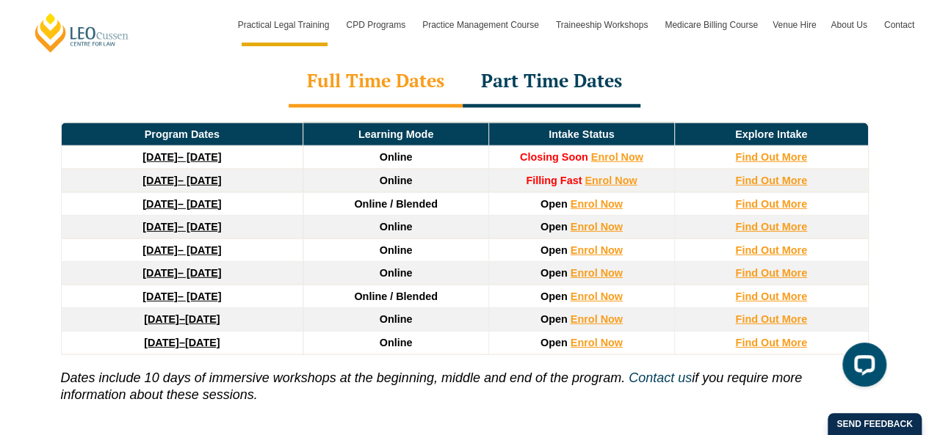  Describe the element at coordinates (849, 25) in the screenshot. I see `a: About Us` at that location.